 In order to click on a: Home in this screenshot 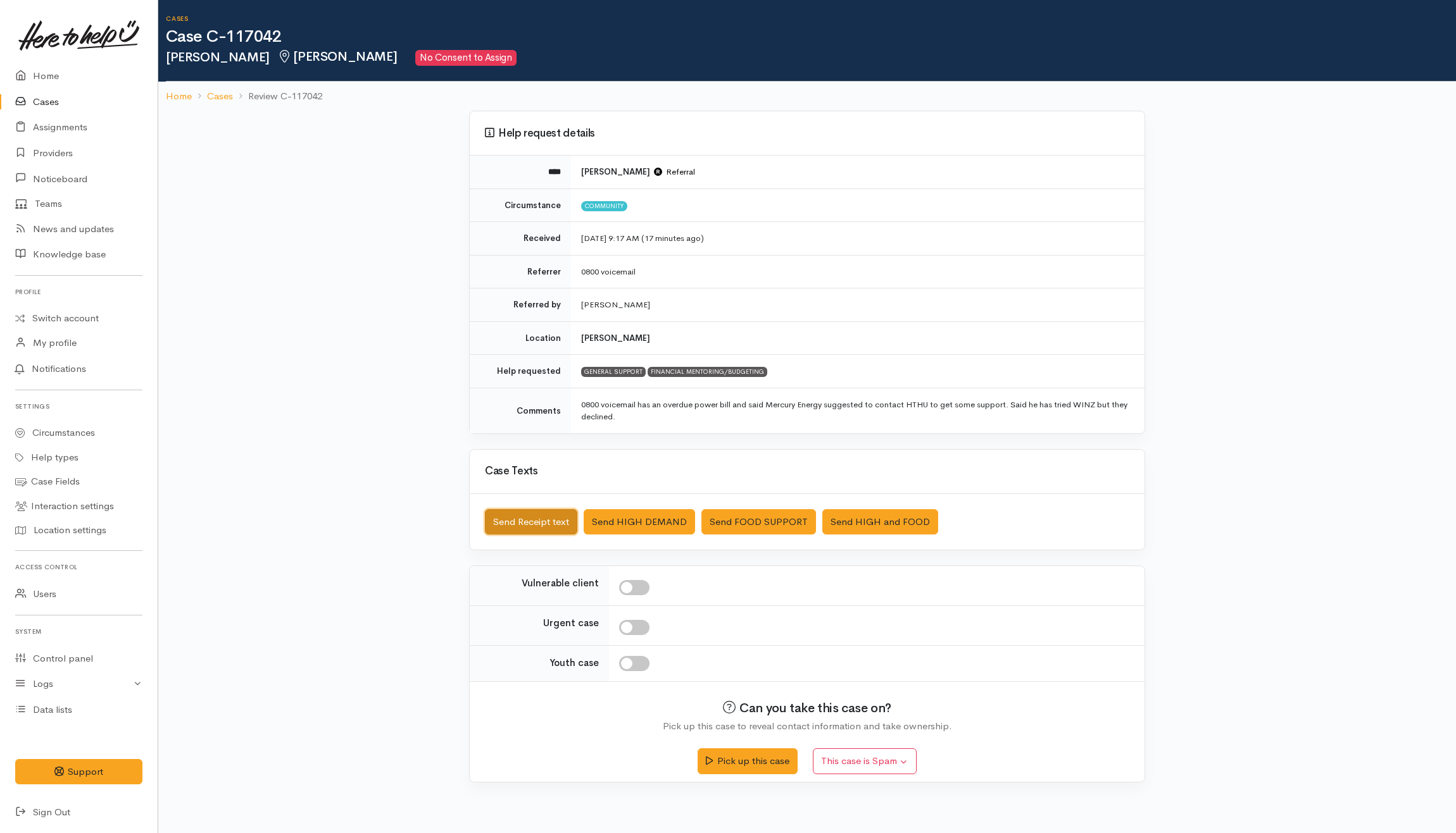, I will do `click(178, 96)`.